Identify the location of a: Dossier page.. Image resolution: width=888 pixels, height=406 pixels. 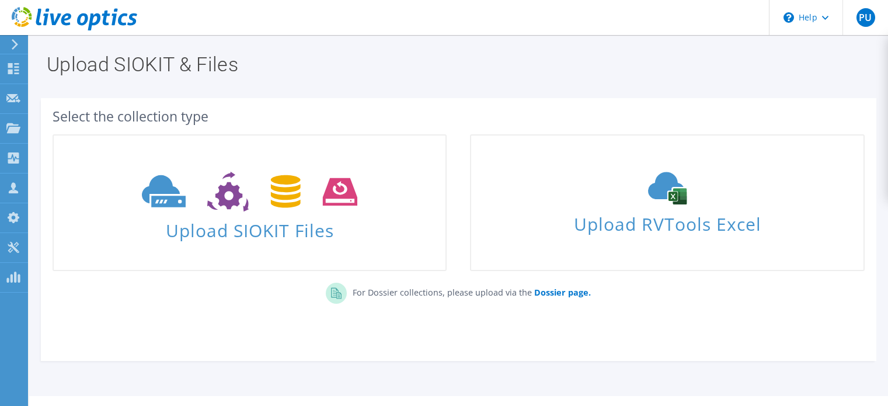
(561, 292).